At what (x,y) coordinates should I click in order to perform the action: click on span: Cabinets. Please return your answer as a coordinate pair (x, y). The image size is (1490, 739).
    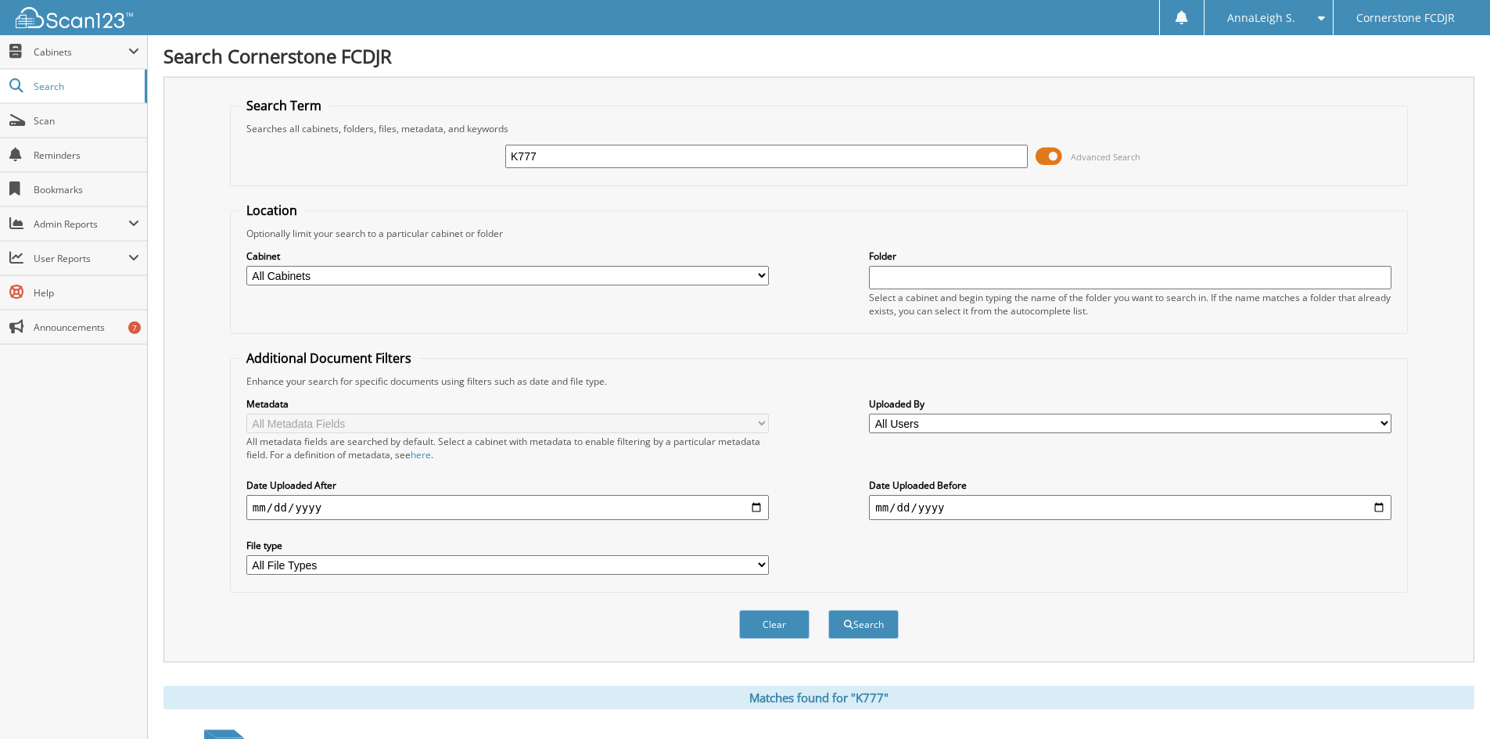
    Looking at the image, I should click on (81, 52).